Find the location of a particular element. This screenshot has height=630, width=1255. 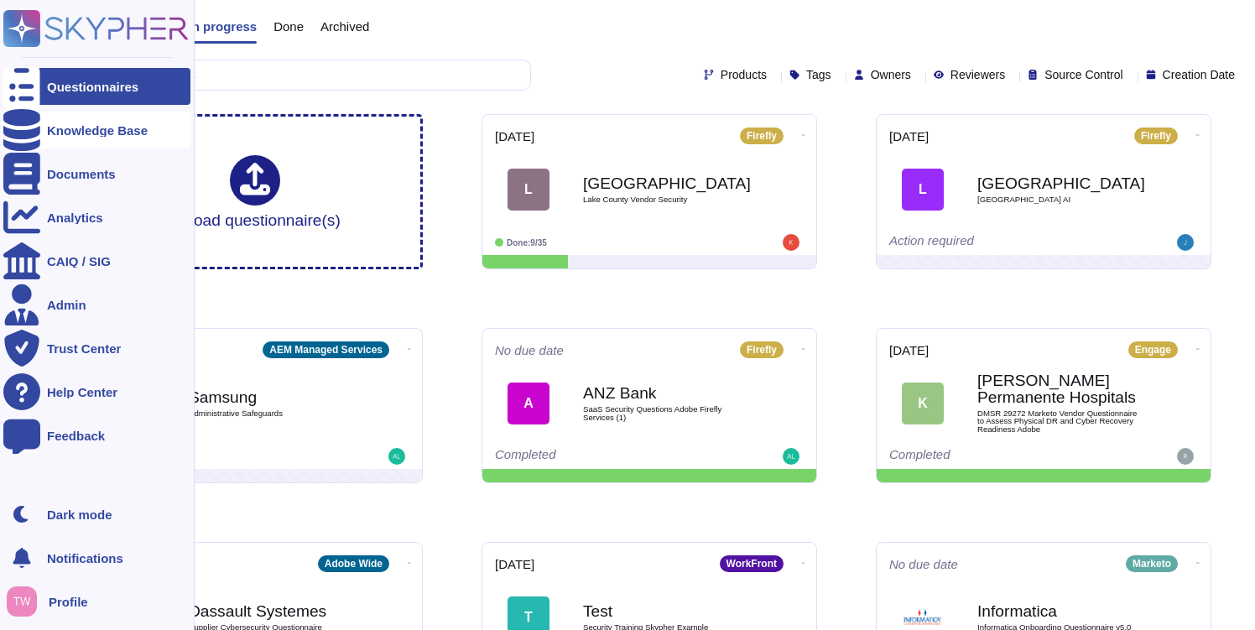

a: Trust Center is located at coordinates (96, 348).